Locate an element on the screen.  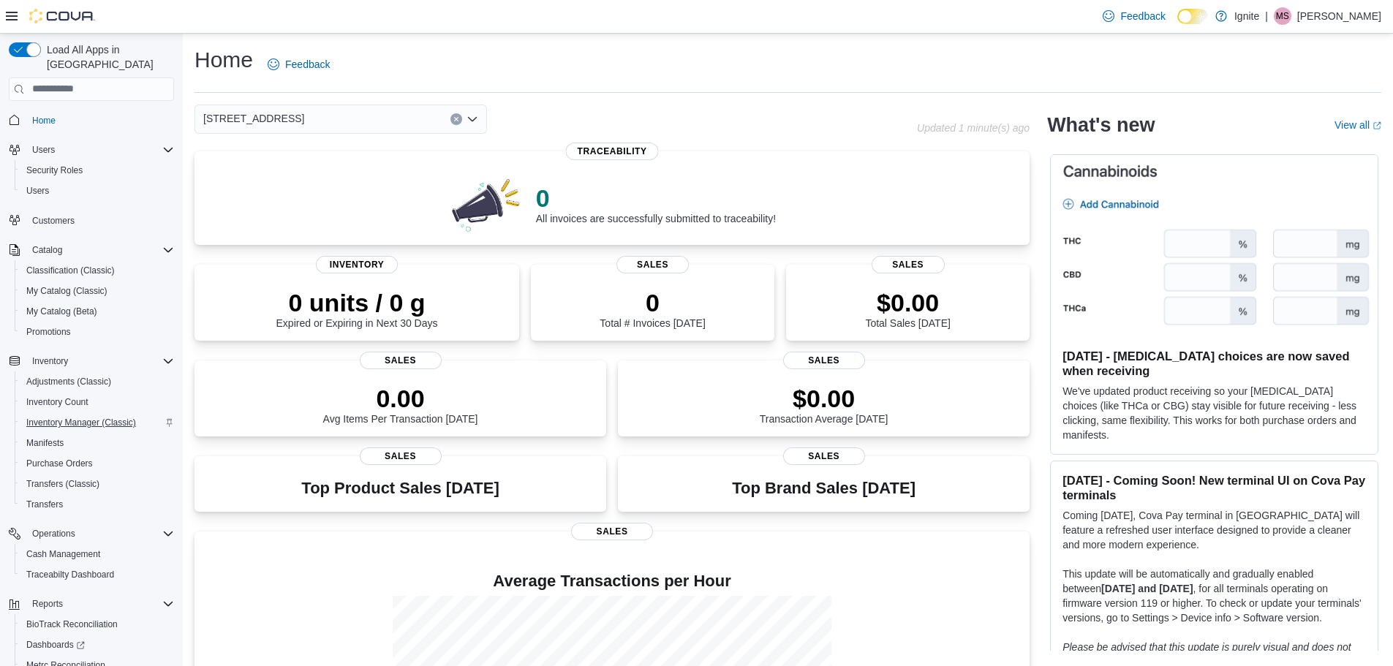
h2: What's new is located at coordinates (1101, 125).